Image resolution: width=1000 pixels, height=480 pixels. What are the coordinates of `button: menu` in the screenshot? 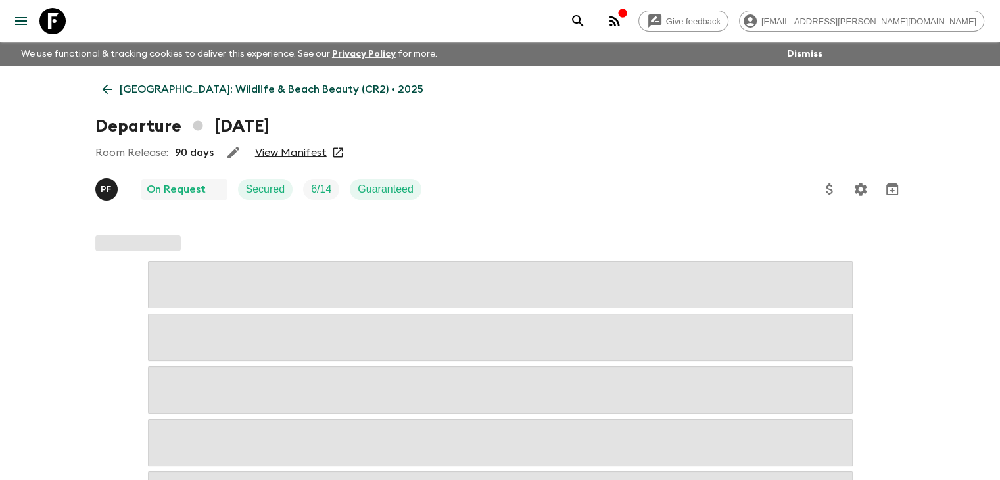 It's located at (21, 21).